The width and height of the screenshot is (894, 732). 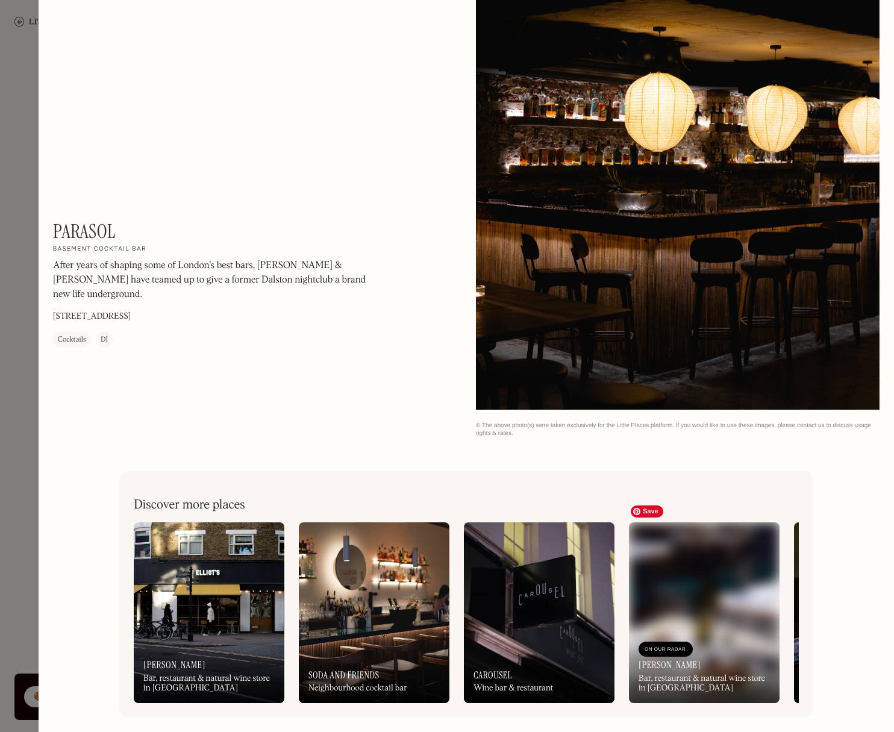 What do you see at coordinates (493, 675) in the screenshot?
I see `h3: Carousel` at bounding box center [493, 675].